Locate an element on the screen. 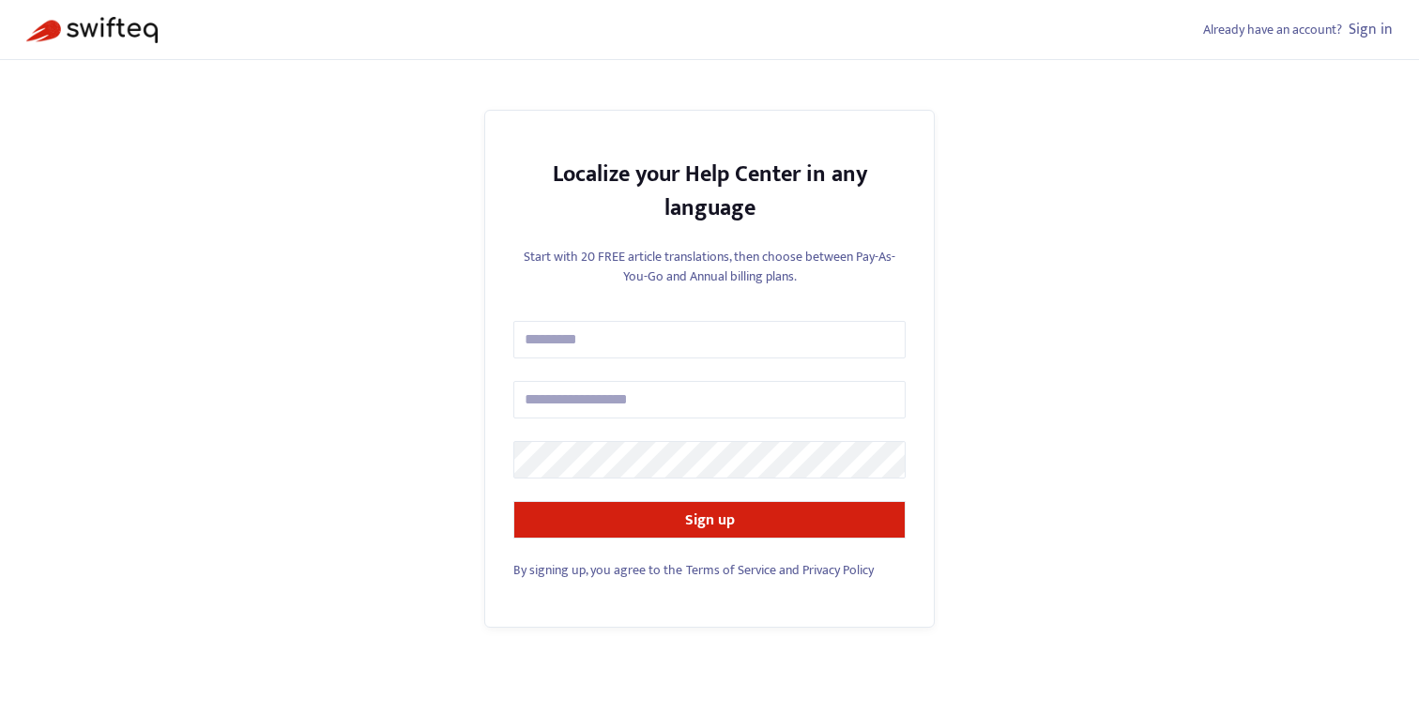  a: Terms of Service is located at coordinates (731, 570).